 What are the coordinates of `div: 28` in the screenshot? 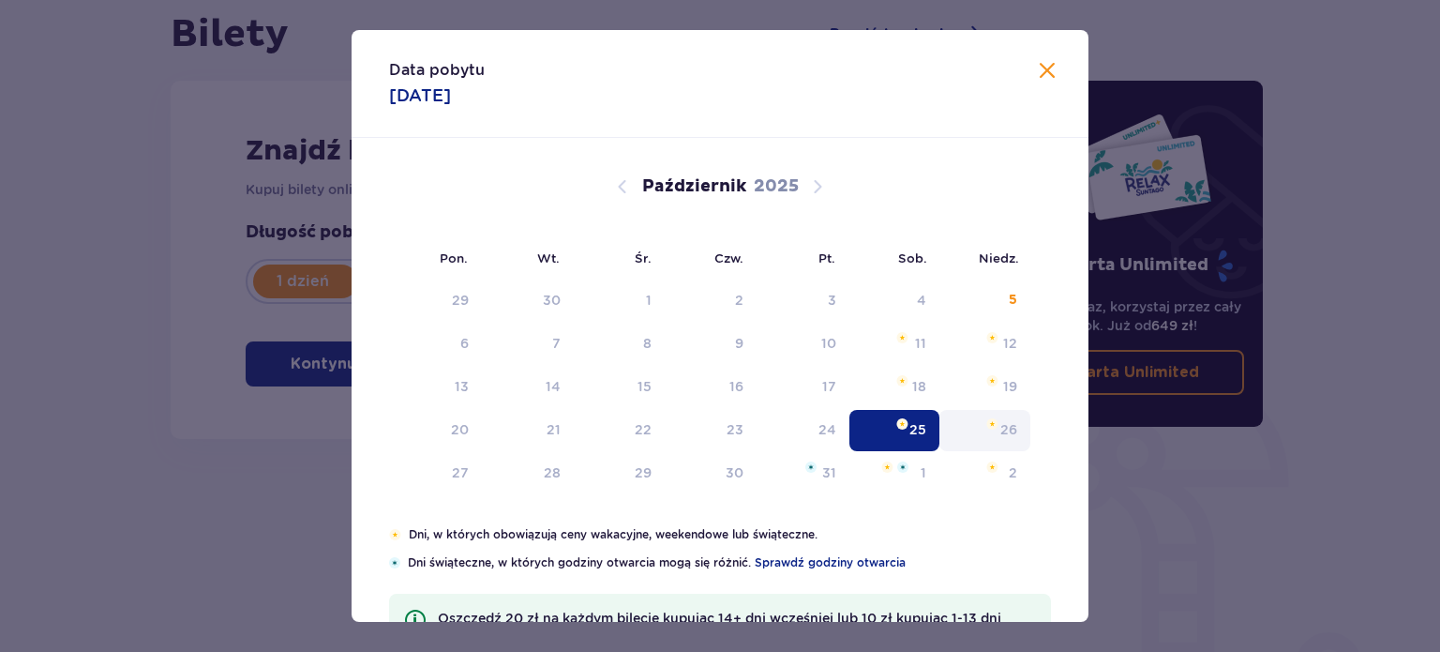 It's located at (552, 472).